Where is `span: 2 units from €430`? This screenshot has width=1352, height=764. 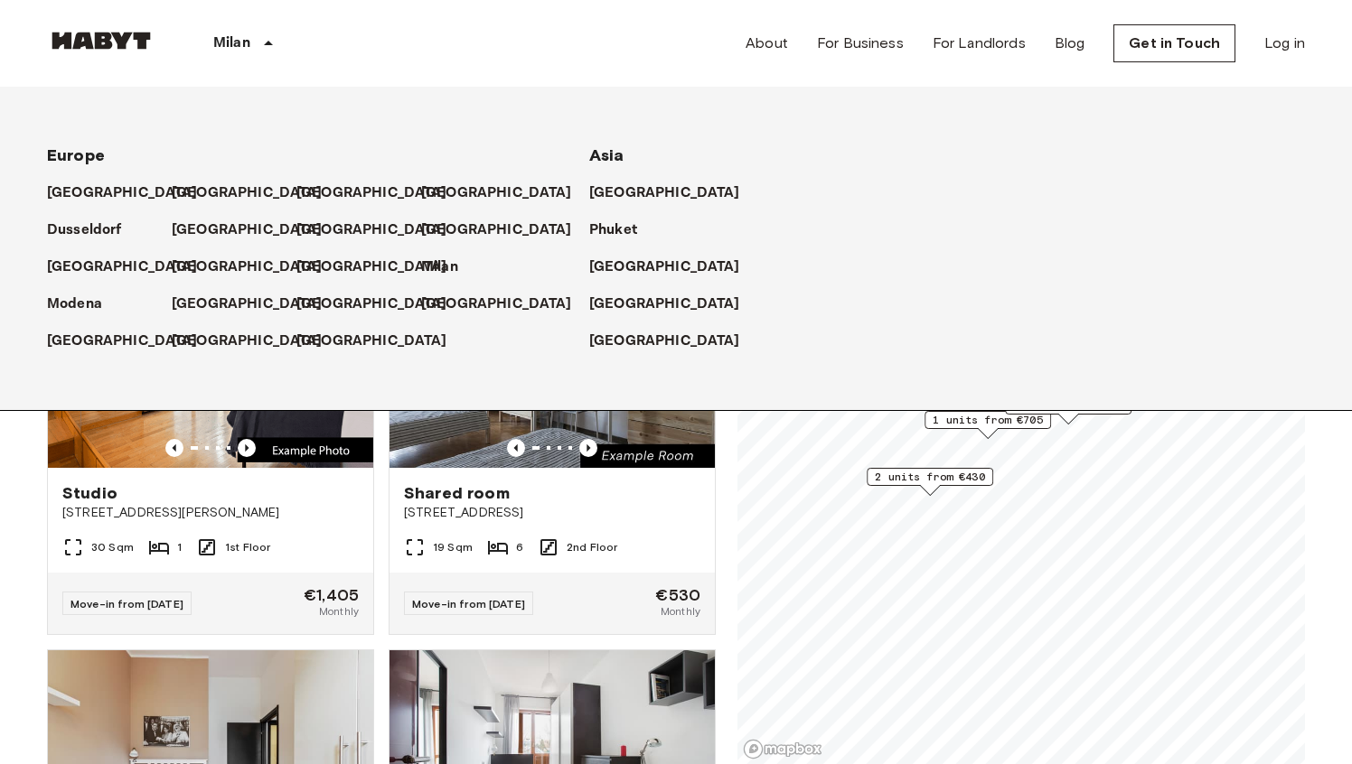 span: 2 units from €430 is located at coordinates (930, 477).